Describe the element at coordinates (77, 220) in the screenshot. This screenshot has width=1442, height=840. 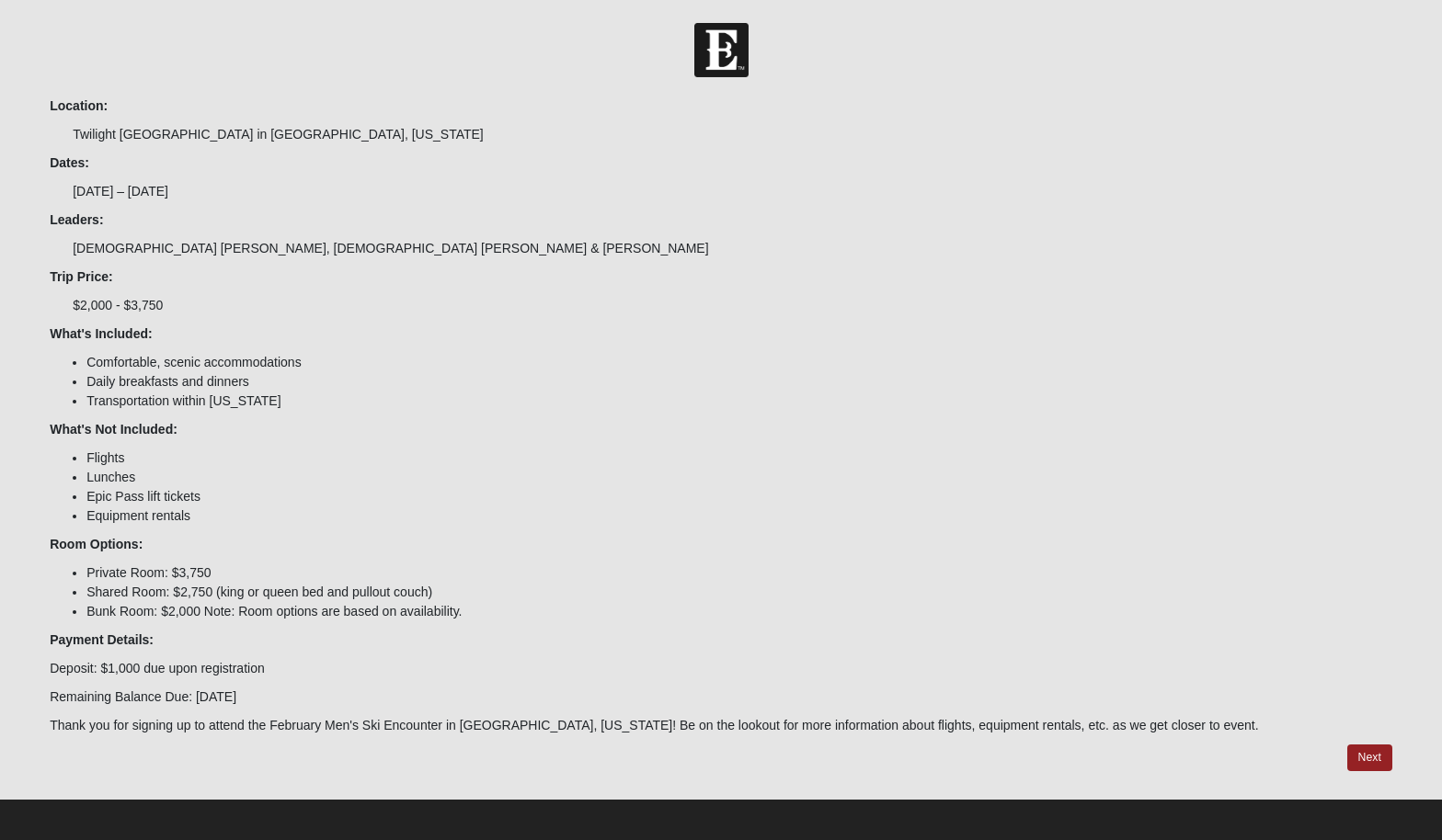
I see `b: Leaders:` at that location.